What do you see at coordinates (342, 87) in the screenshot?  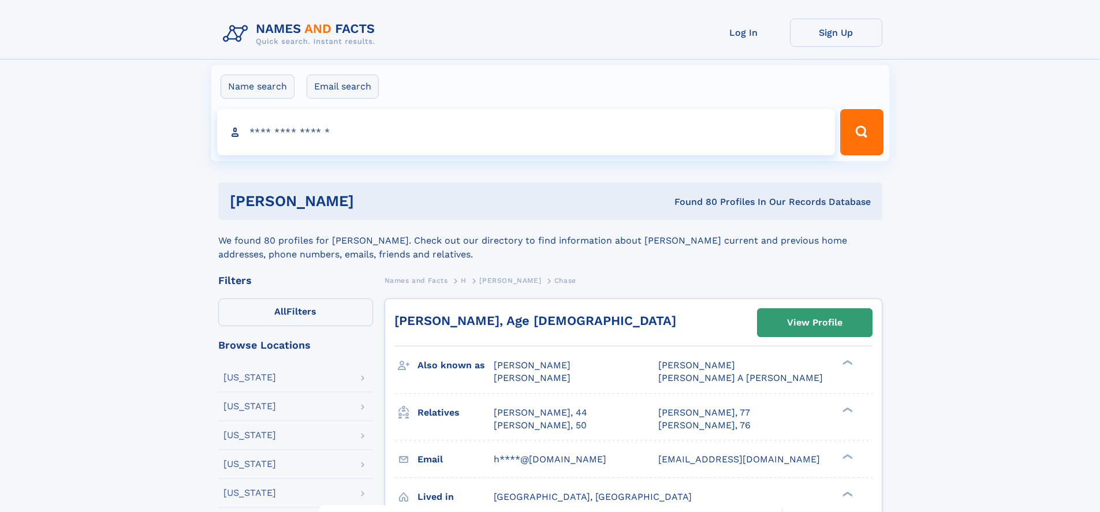 I see `label: Email search` at bounding box center [342, 87].